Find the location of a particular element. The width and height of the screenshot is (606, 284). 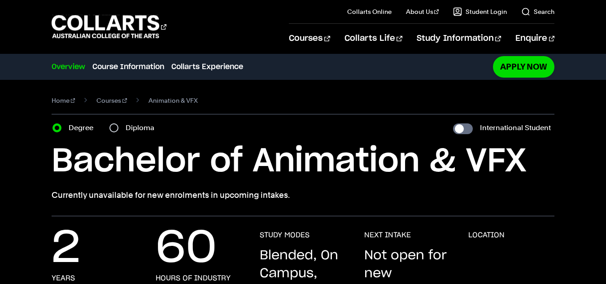

div: Go to homepage is located at coordinates (109, 26).